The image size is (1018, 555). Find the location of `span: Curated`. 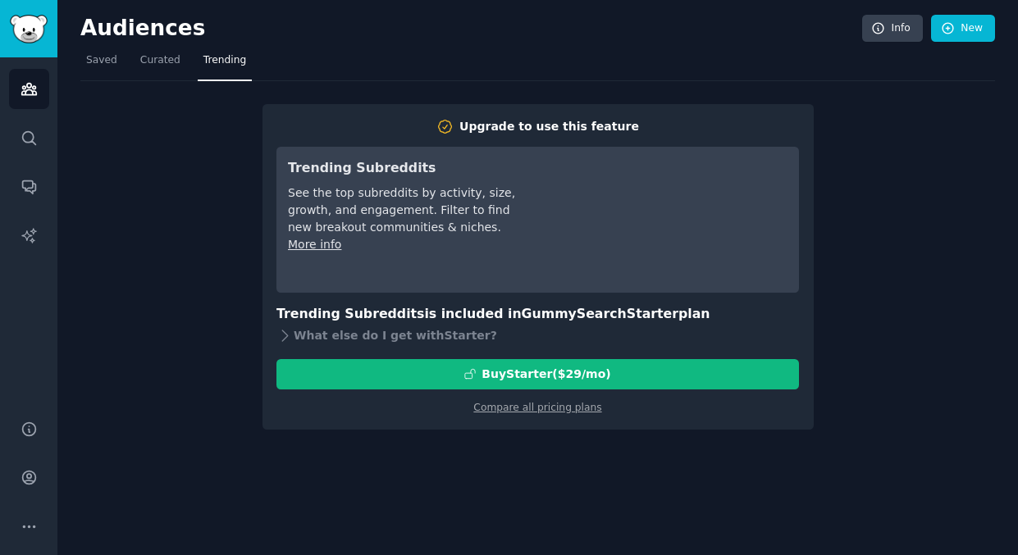

span: Curated is located at coordinates (160, 61).